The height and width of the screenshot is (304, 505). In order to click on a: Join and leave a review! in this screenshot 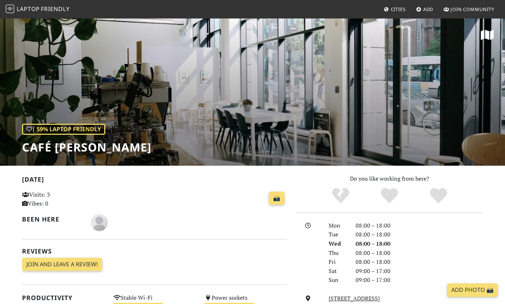, I will do `click(62, 265)`.